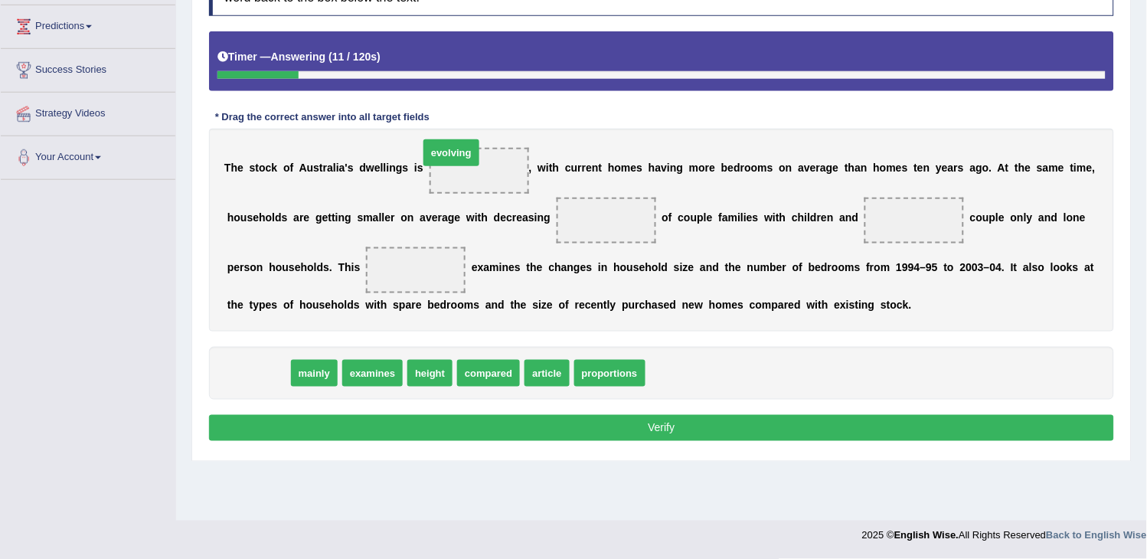  What do you see at coordinates (1055, 218) in the screenshot?
I see `b: d` at bounding box center [1055, 218].